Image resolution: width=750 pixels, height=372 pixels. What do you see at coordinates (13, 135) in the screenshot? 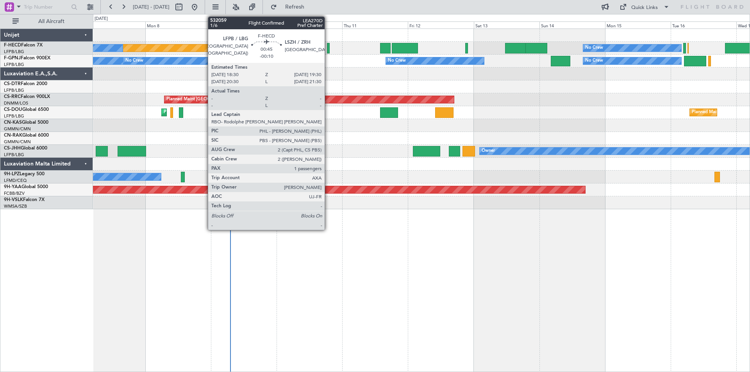
I see `span: CN-RAK` at bounding box center [13, 135].